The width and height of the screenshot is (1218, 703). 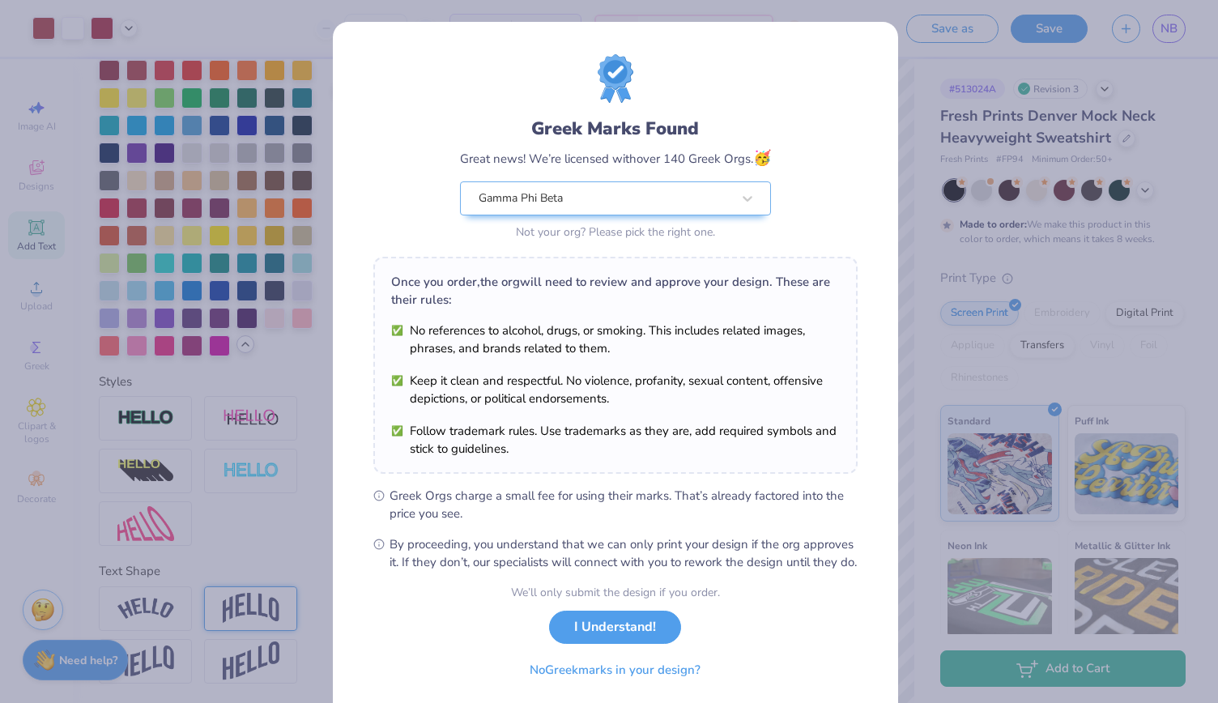 What do you see at coordinates (615, 440) in the screenshot?
I see `li: Follow trademark rules. Use trademarks as they are, add required symbols and stick to guidelines.` at bounding box center [615, 440].